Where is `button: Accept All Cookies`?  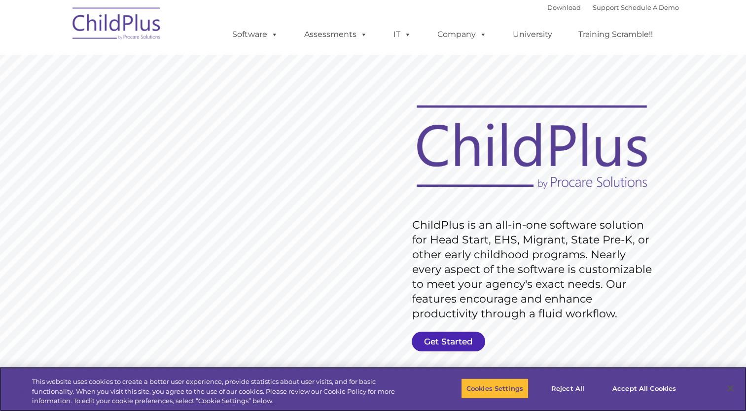 button: Accept All Cookies is located at coordinates (644, 388).